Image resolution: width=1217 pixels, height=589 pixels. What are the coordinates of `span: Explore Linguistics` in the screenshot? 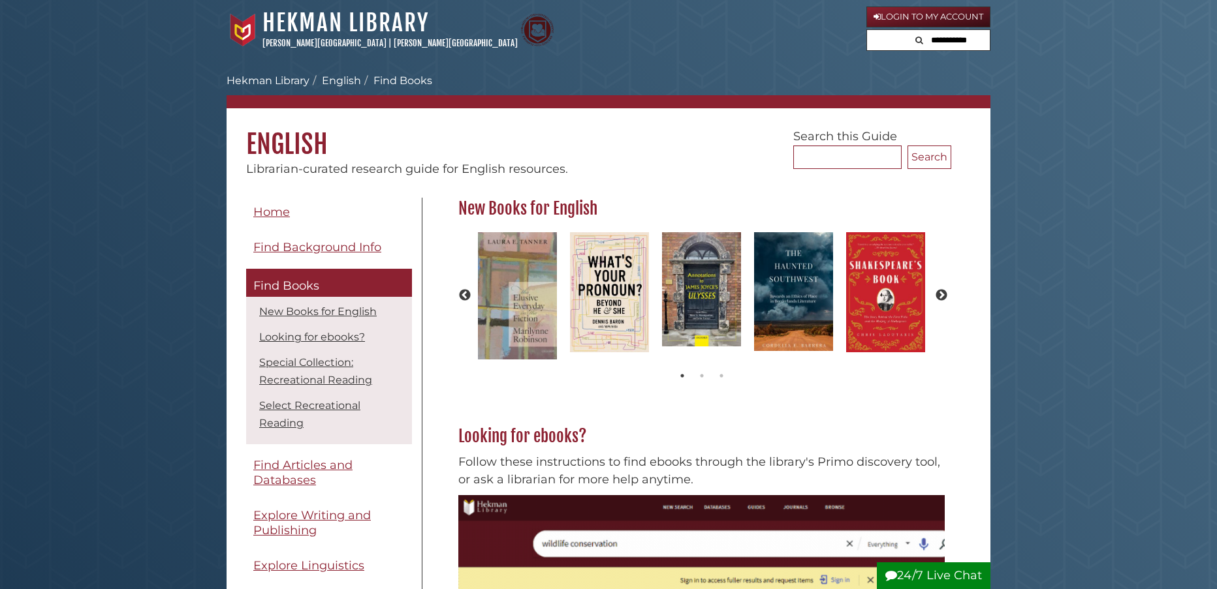 It's located at (309, 566).